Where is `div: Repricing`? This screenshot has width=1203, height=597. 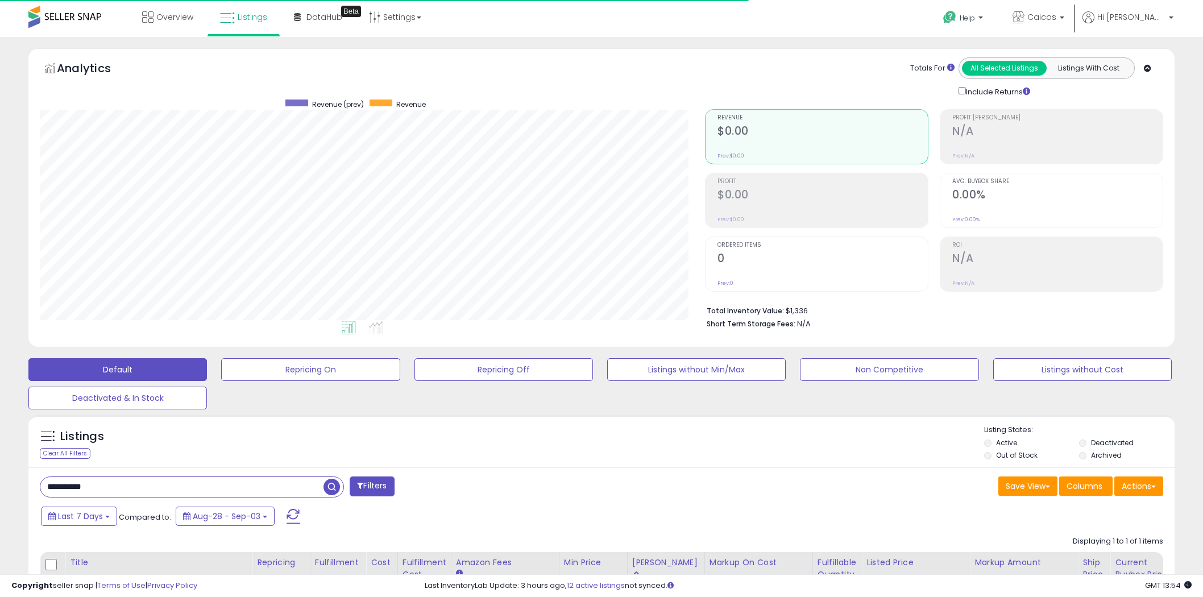 div: Repricing is located at coordinates (281, 562).